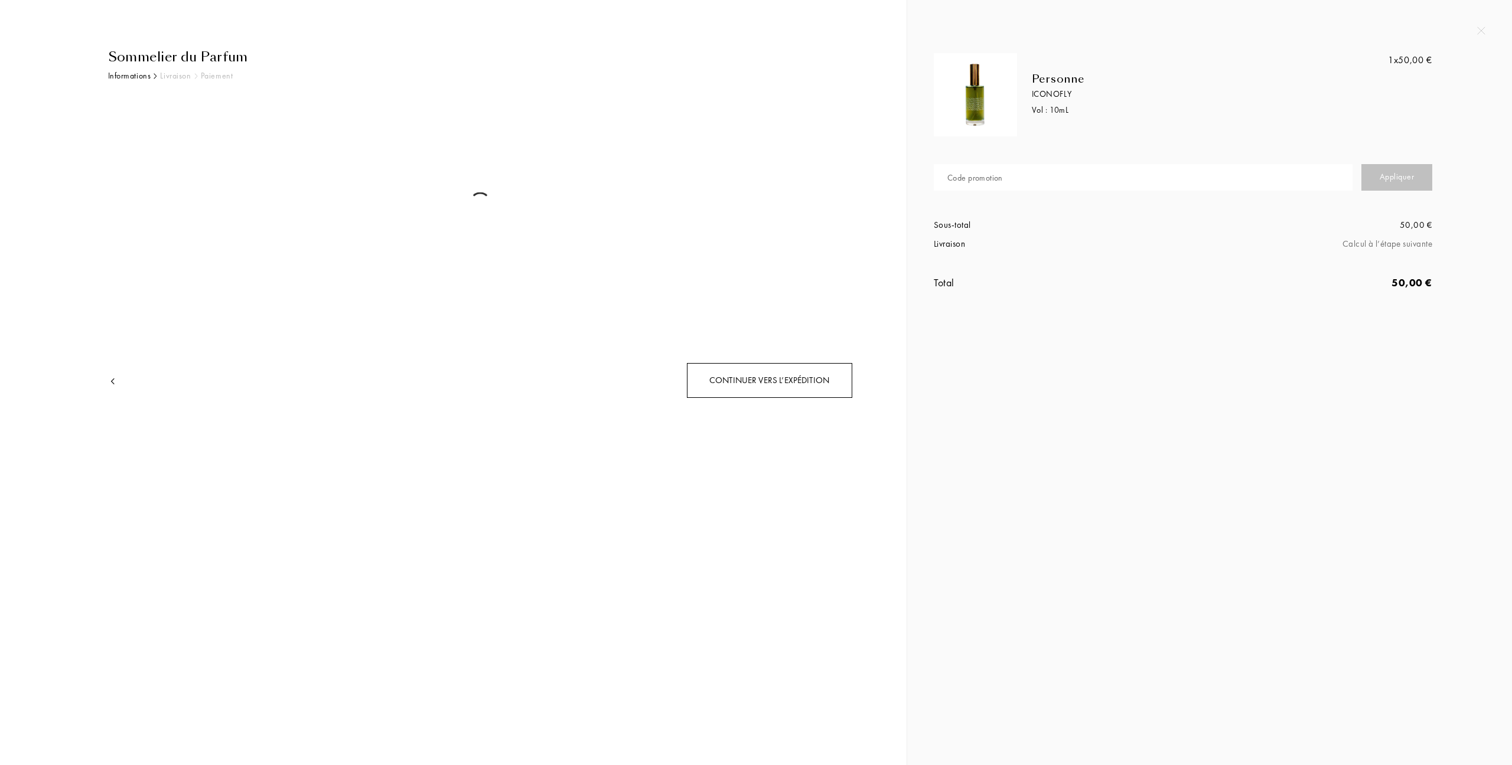  Describe the element at coordinates (1058, 282) in the screenshot. I see `div: Total` at that location.